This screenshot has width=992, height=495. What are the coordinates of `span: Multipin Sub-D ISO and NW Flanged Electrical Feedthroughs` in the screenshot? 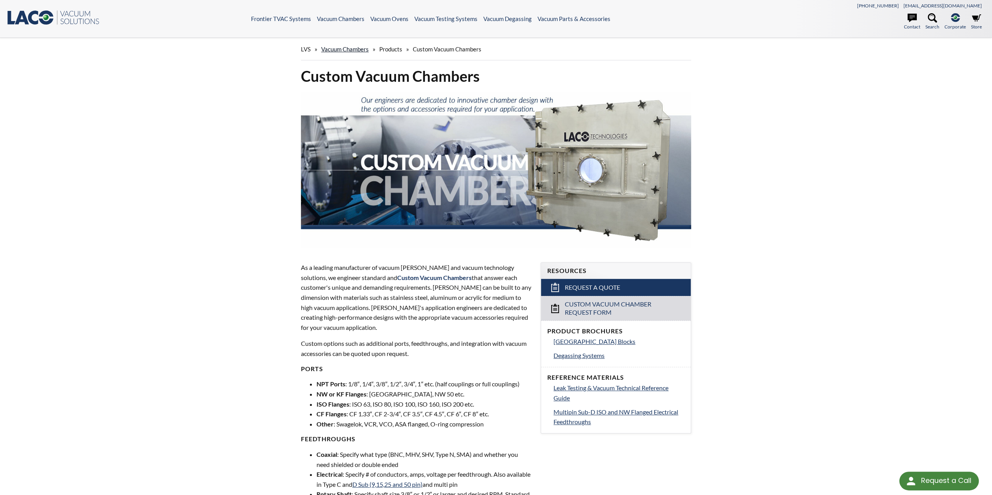 It's located at (616, 417).